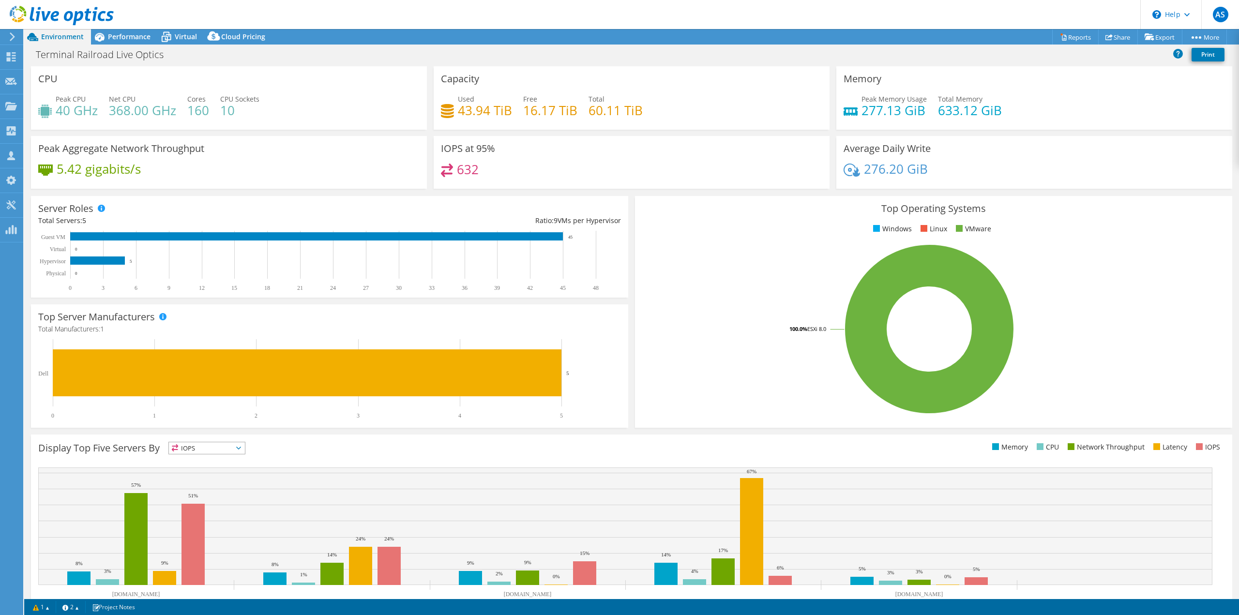 Image resolution: width=1239 pixels, height=615 pixels. I want to click on text: 4, so click(460, 416).